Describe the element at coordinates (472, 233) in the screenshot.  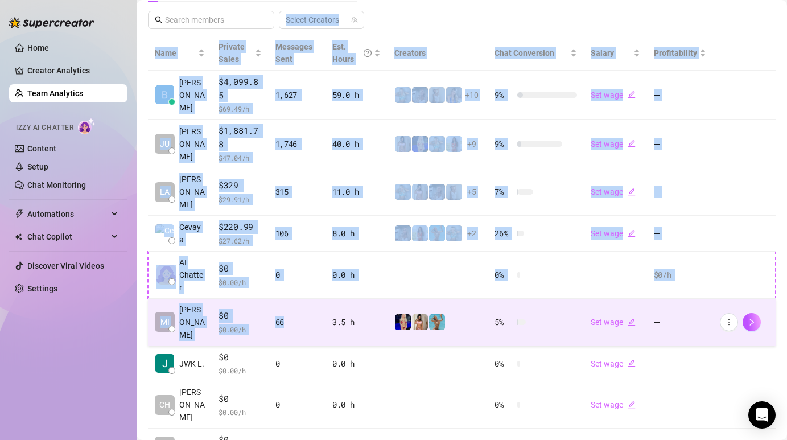
I see `span: + 2` at that location.